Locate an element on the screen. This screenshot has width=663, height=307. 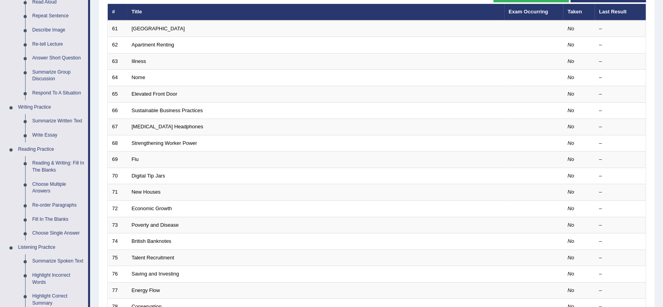
td: 75 is located at coordinates (118, 258).